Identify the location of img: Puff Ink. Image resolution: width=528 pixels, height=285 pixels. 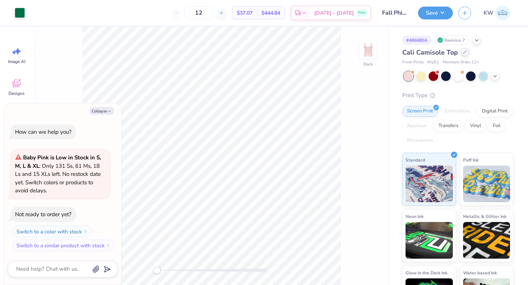
(487, 184).